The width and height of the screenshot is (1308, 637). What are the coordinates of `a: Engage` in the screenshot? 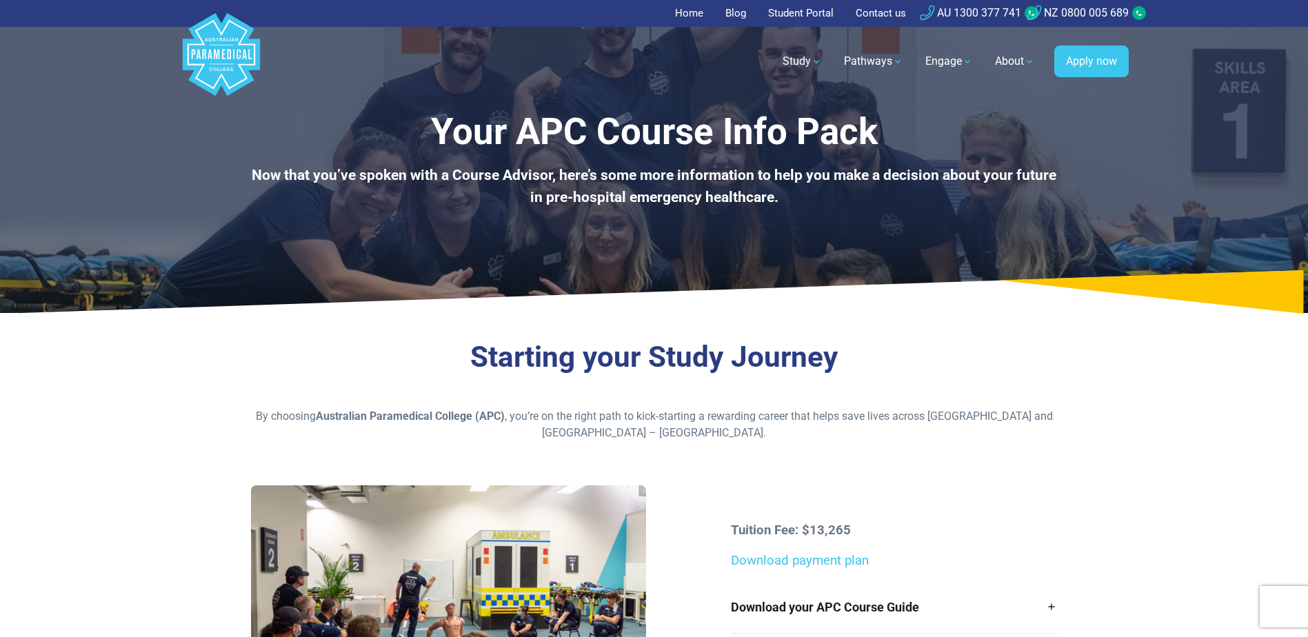 It's located at (949, 61).